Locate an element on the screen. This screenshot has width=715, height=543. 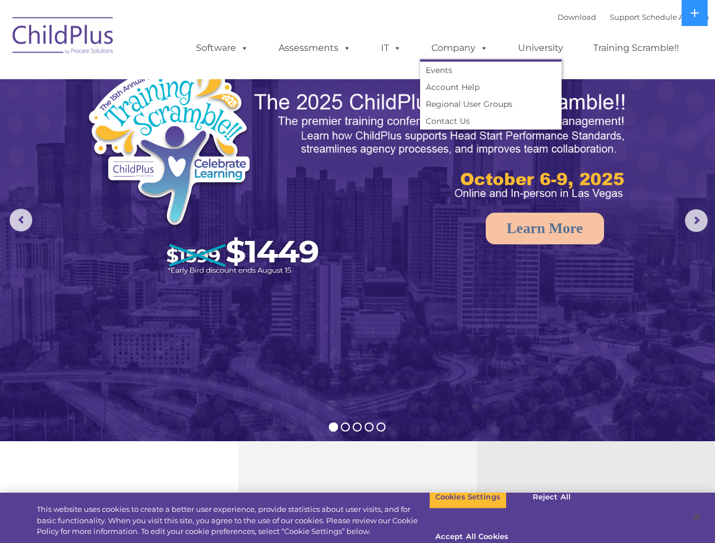
a: Assessments is located at coordinates (315, 48).